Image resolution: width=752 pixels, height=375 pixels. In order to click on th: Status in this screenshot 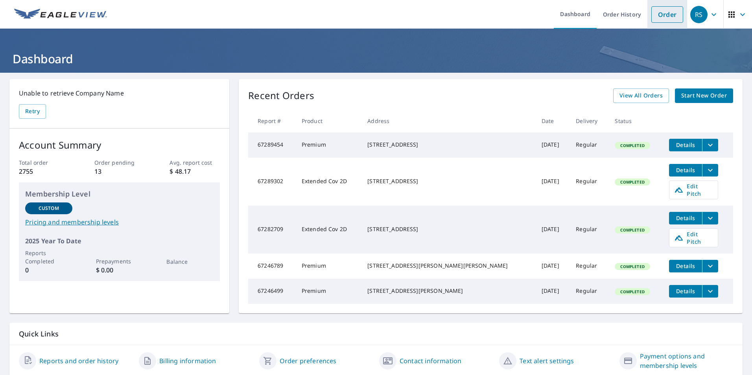, I will do `click(636, 121)`.